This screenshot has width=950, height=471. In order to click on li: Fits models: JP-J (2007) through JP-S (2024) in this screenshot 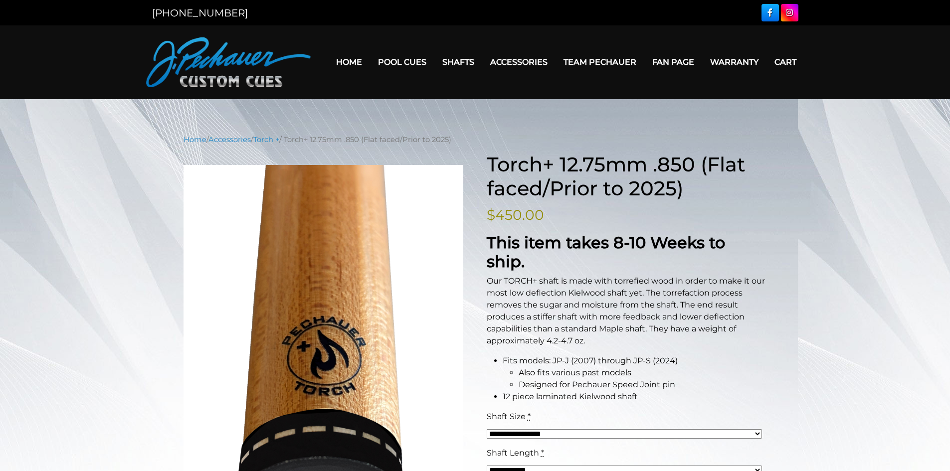, I will do `click(635, 373)`.